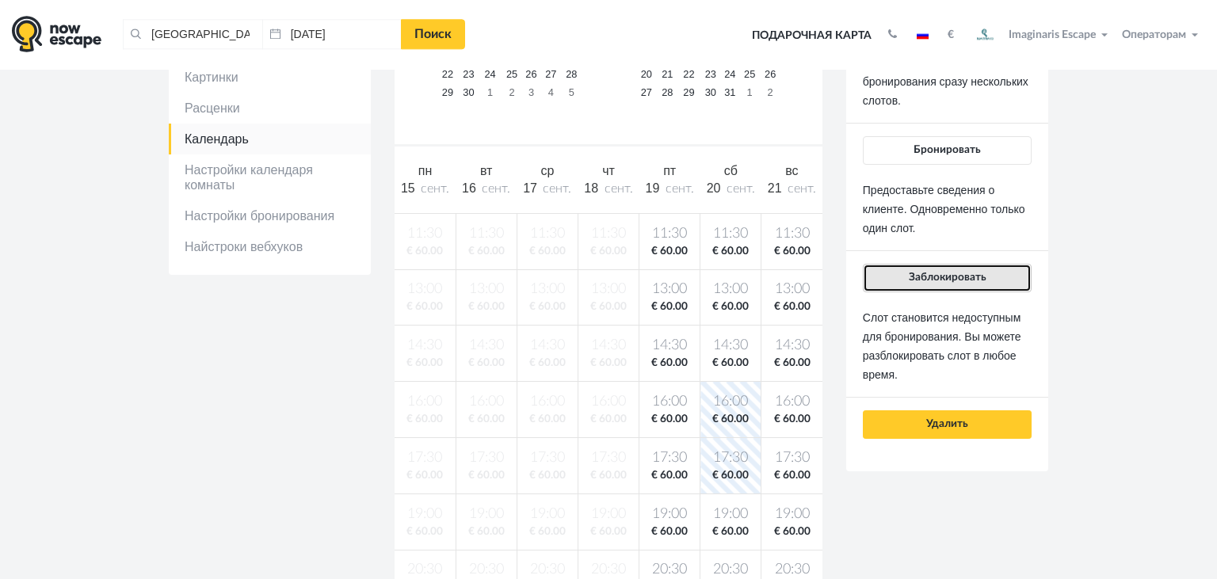 This screenshot has width=1217, height=579. I want to click on p: Слот становится недоступным для бронирования. Вы можете разблокировать слот в любое время., so click(947, 346).